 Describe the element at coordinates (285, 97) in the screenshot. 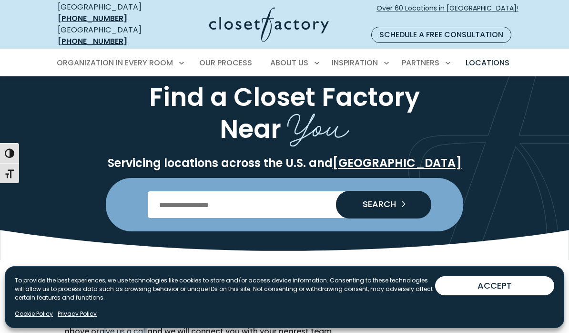

I see `span: Find a Closet Factory` at that location.